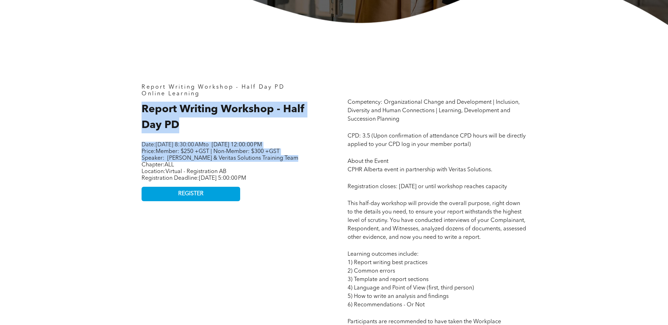 The width and height of the screenshot is (668, 325). What do you see at coordinates (158, 165) in the screenshot?
I see `span: Chapter:` at bounding box center [158, 165].